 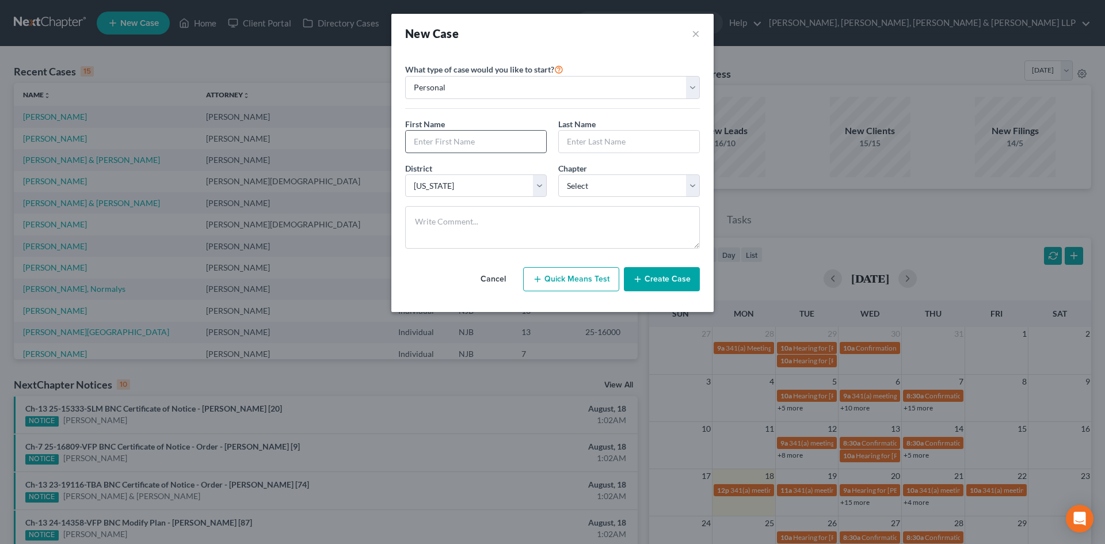 What do you see at coordinates (662, 279) in the screenshot?
I see `button: Create Case` at bounding box center [662, 279].